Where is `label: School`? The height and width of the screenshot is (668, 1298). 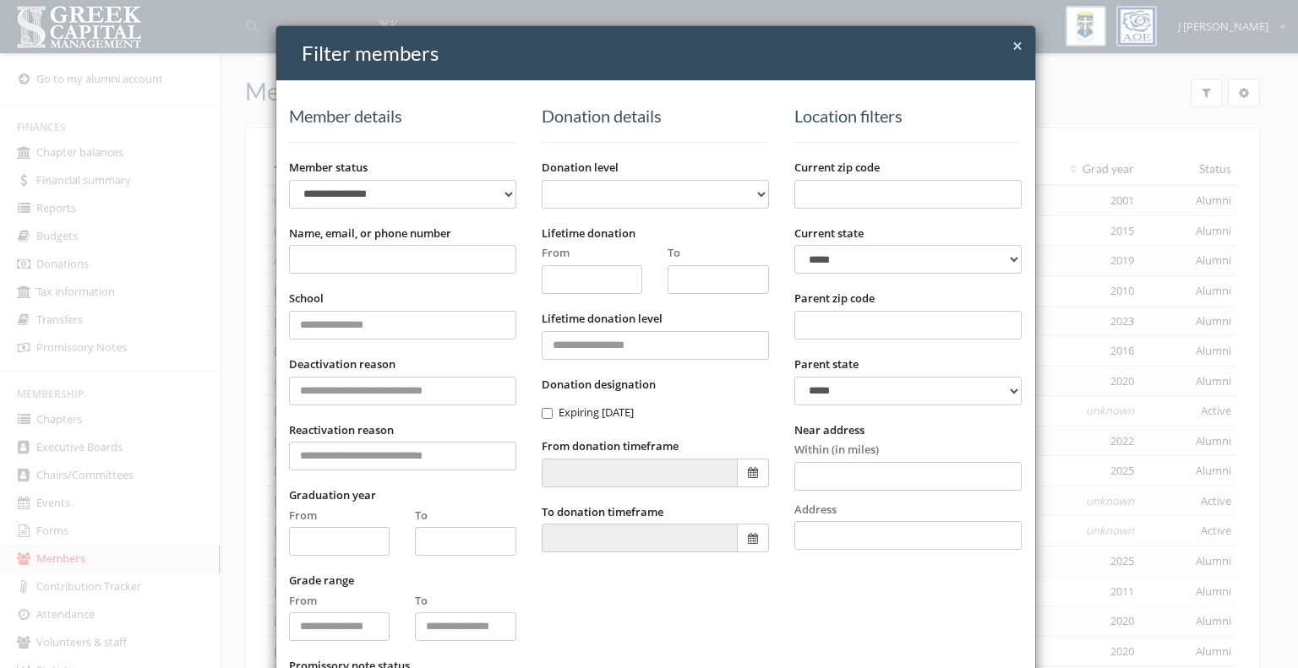 label: School is located at coordinates (306, 298).